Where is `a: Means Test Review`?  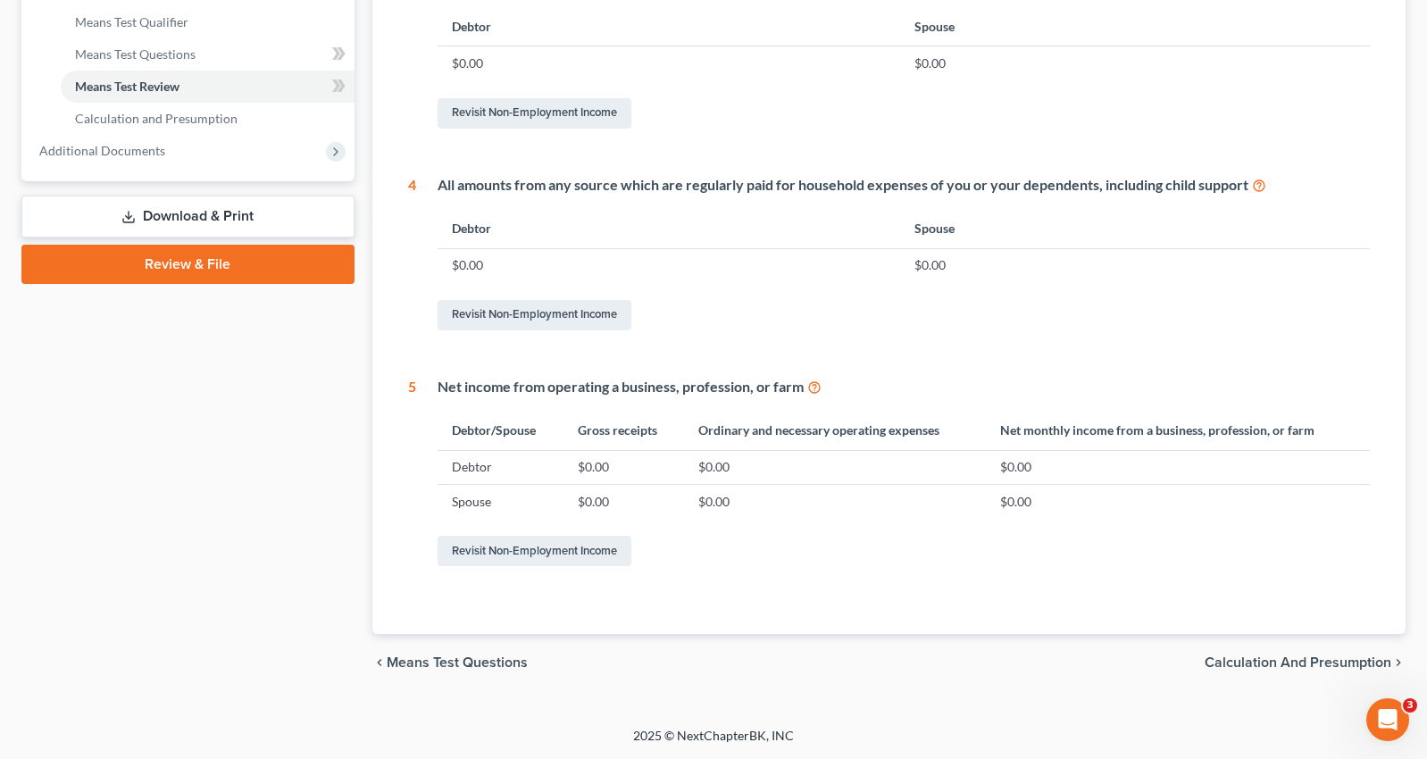 a: Means Test Review is located at coordinates (207, 87).